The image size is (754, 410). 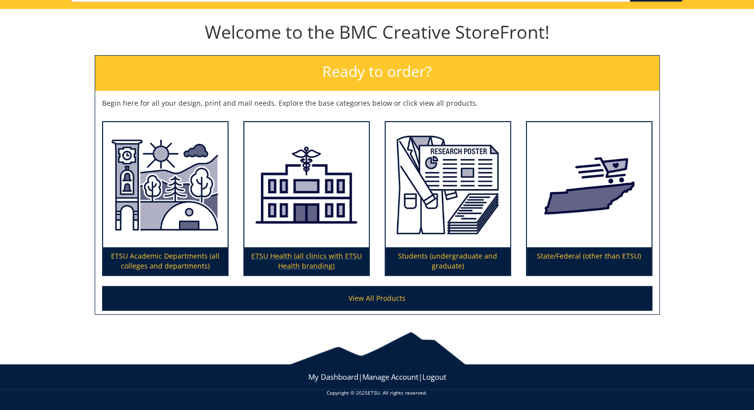 What do you see at coordinates (307, 185) in the screenshot?
I see `img: ETSU Health (all clinics with ETSU Health branding)` at bounding box center [307, 185].